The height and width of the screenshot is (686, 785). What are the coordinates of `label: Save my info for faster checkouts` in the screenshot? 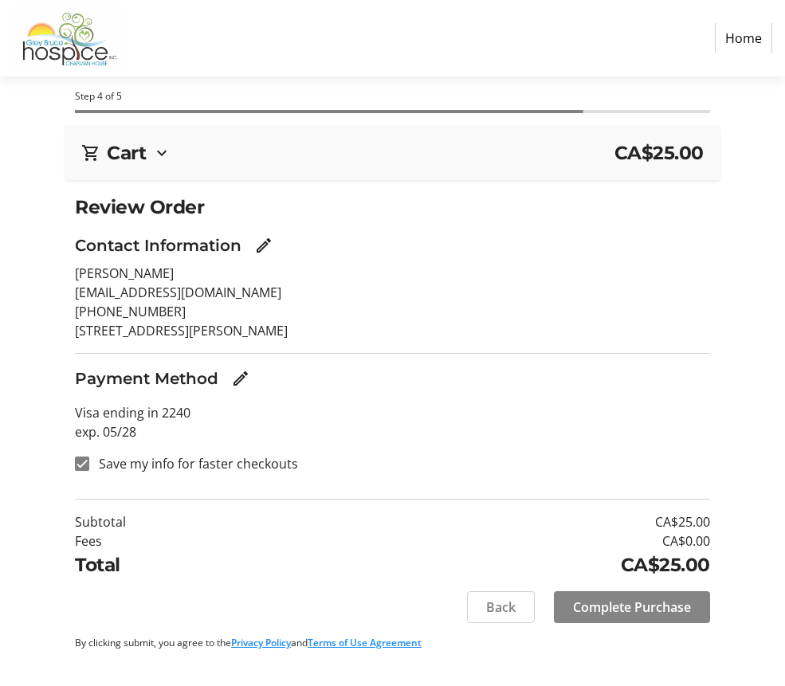 It's located at (194, 464).